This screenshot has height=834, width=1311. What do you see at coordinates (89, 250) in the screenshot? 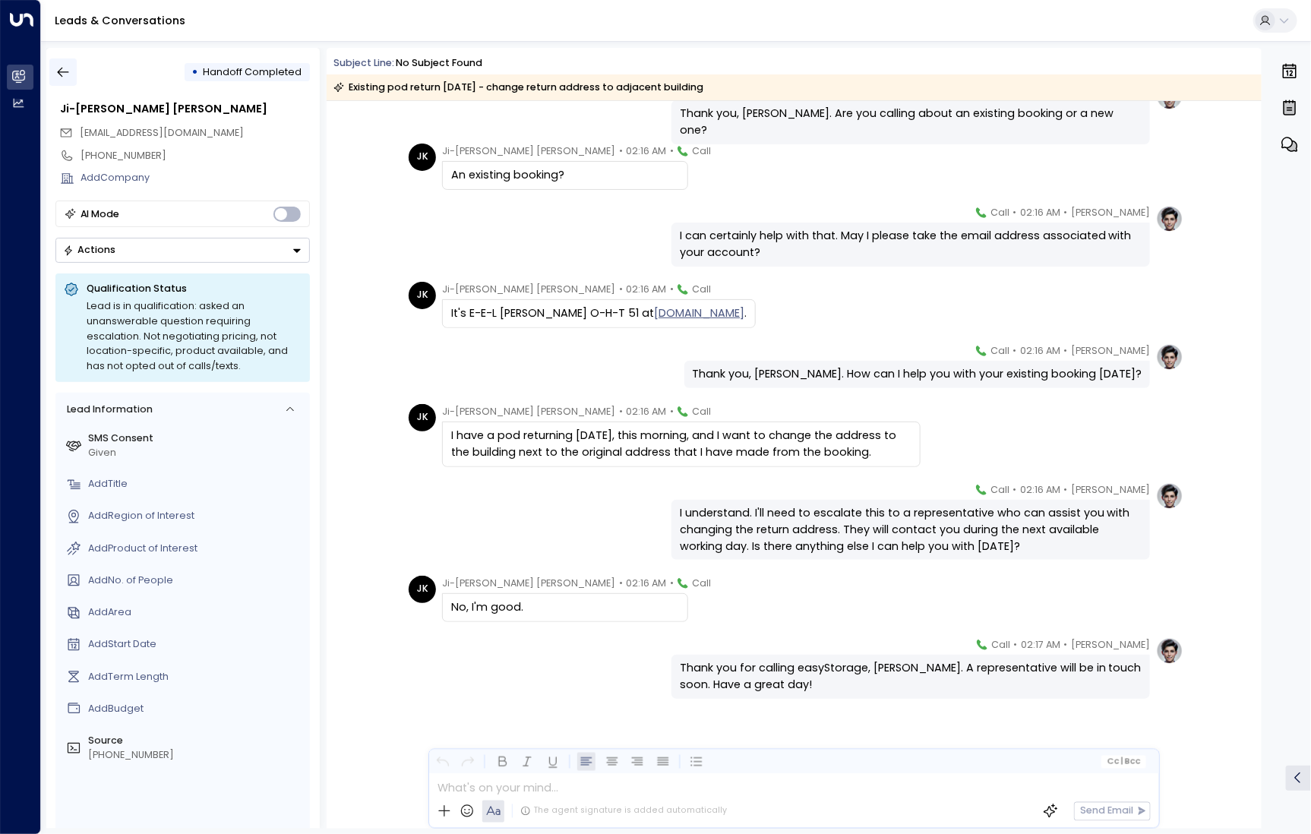
I see `div: Actions` at bounding box center [89, 250].